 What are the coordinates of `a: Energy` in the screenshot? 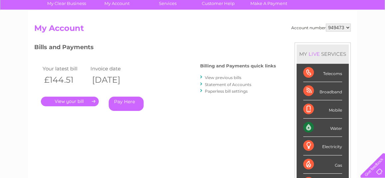 It's located at (292, 31).